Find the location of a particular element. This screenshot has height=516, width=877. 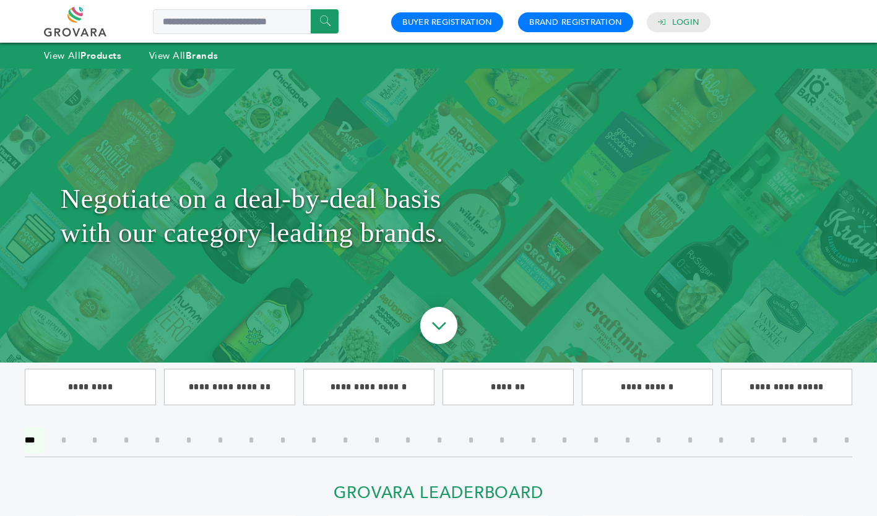

a: View AllBrands is located at coordinates (184, 56).